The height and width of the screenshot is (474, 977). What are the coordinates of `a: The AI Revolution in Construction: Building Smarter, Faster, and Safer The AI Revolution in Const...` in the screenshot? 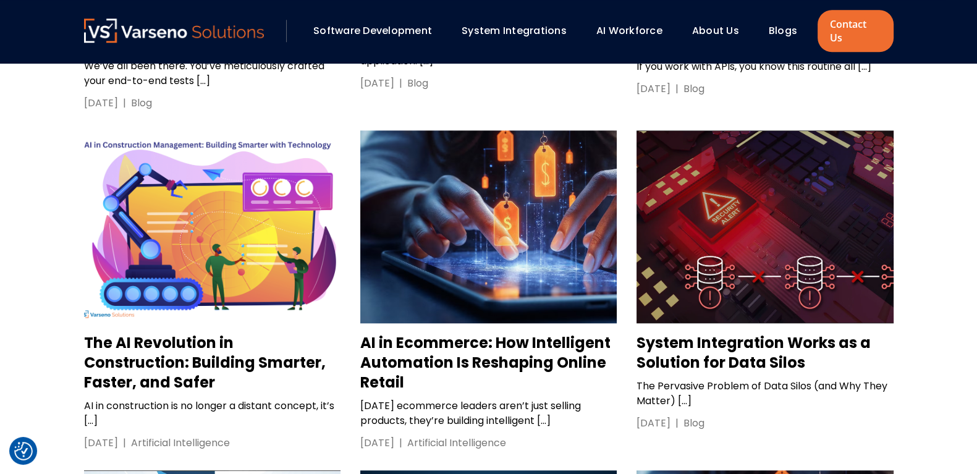 It's located at (212, 290).